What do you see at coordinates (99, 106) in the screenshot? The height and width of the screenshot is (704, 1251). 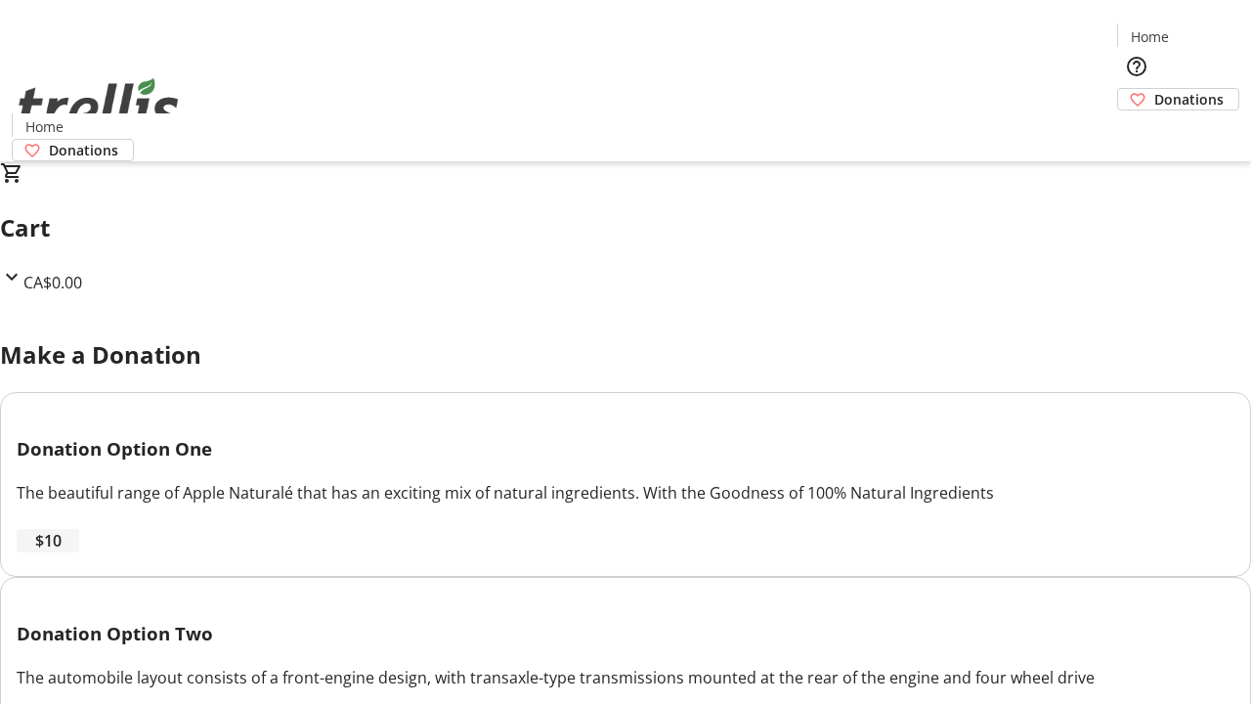 I see `img: Orient E2E Organization dJUYfn6gM1's Logo` at bounding box center [99, 106].